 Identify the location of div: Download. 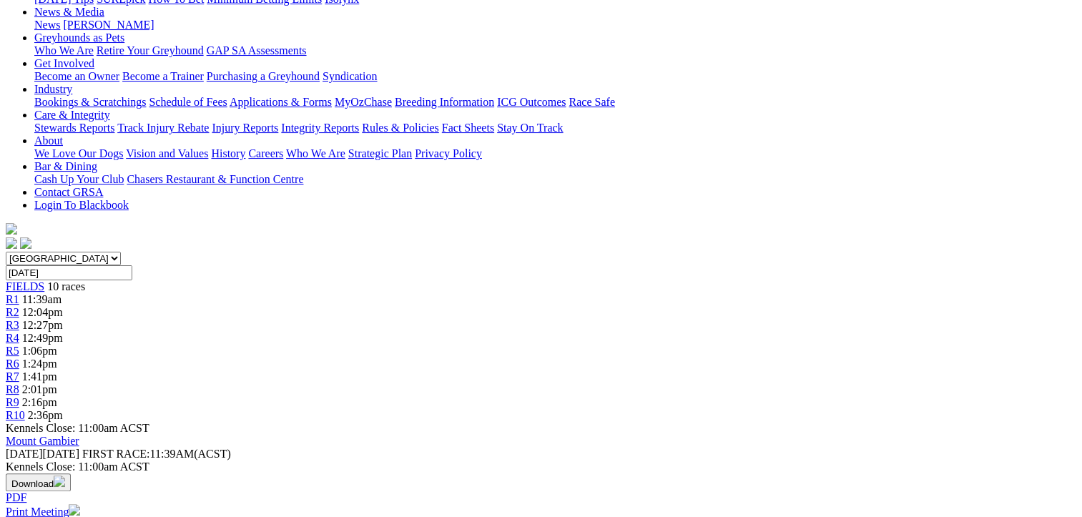
(541, 498).